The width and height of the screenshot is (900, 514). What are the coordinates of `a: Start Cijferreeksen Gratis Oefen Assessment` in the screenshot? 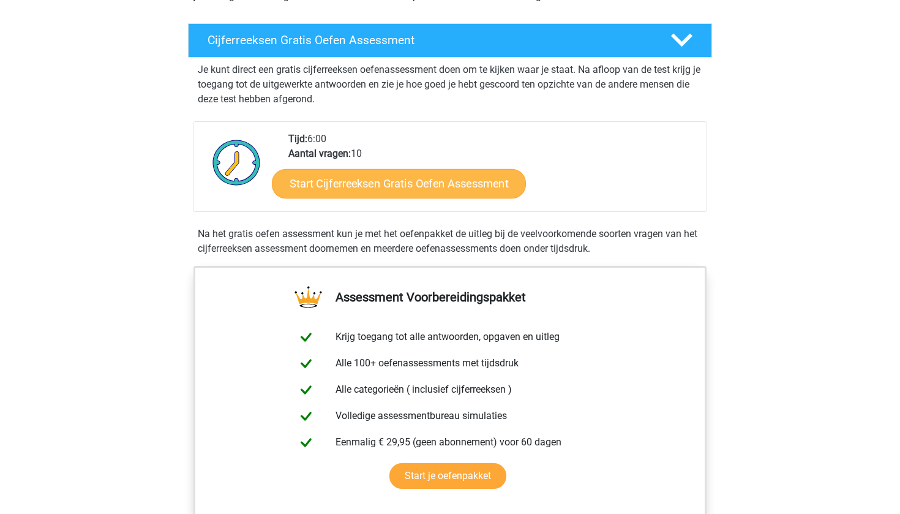 It's located at (399, 183).